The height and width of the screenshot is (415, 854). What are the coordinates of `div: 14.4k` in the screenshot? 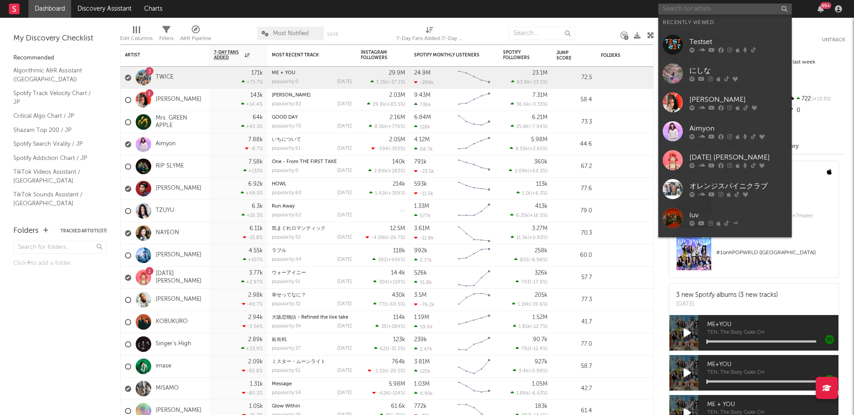 It's located at (398, 273).